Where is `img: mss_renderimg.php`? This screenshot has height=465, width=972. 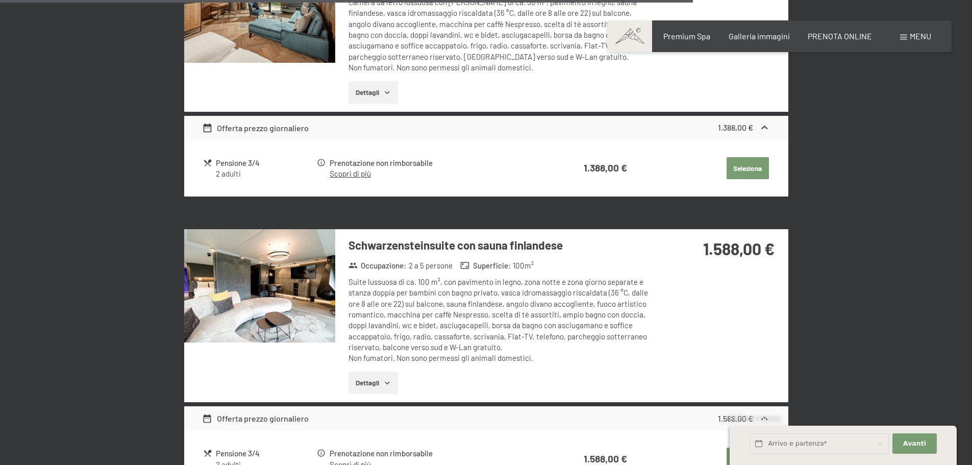 img: mss_renderimg.php is located at coordinates (260, 286).